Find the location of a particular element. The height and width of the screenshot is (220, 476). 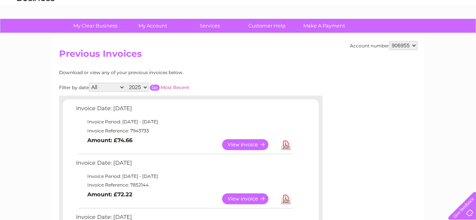

a: Contact is located at coordinates (435, 35).